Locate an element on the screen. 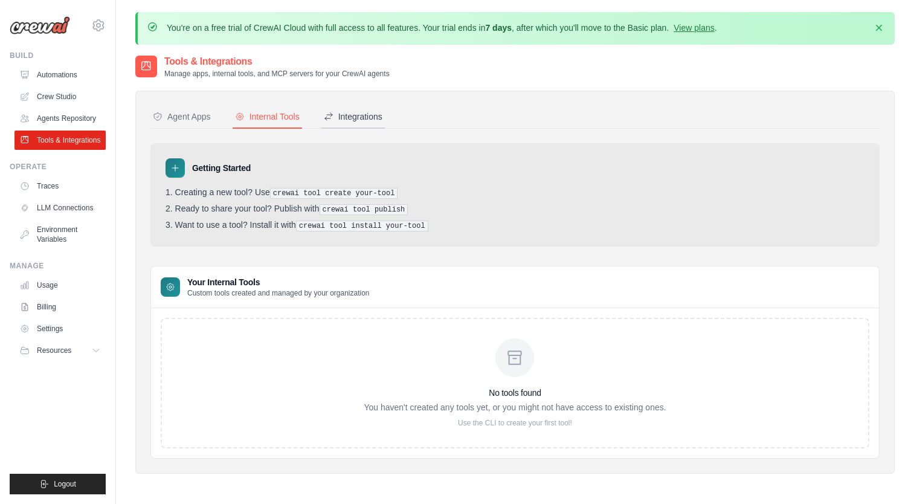  span: Logout is located at coordinates (65, 484).